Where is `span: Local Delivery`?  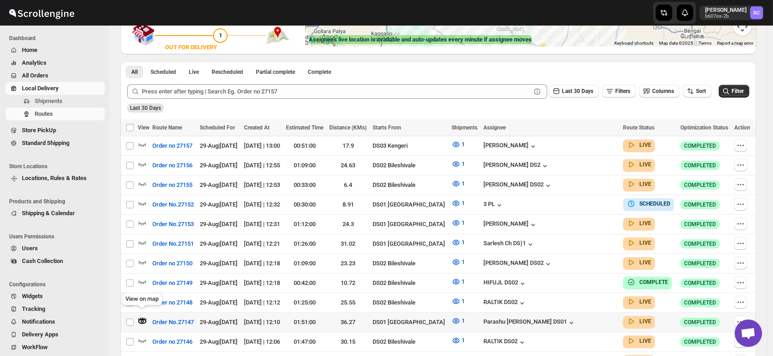
span: Local Delivery is located at coordinates (40, 88).